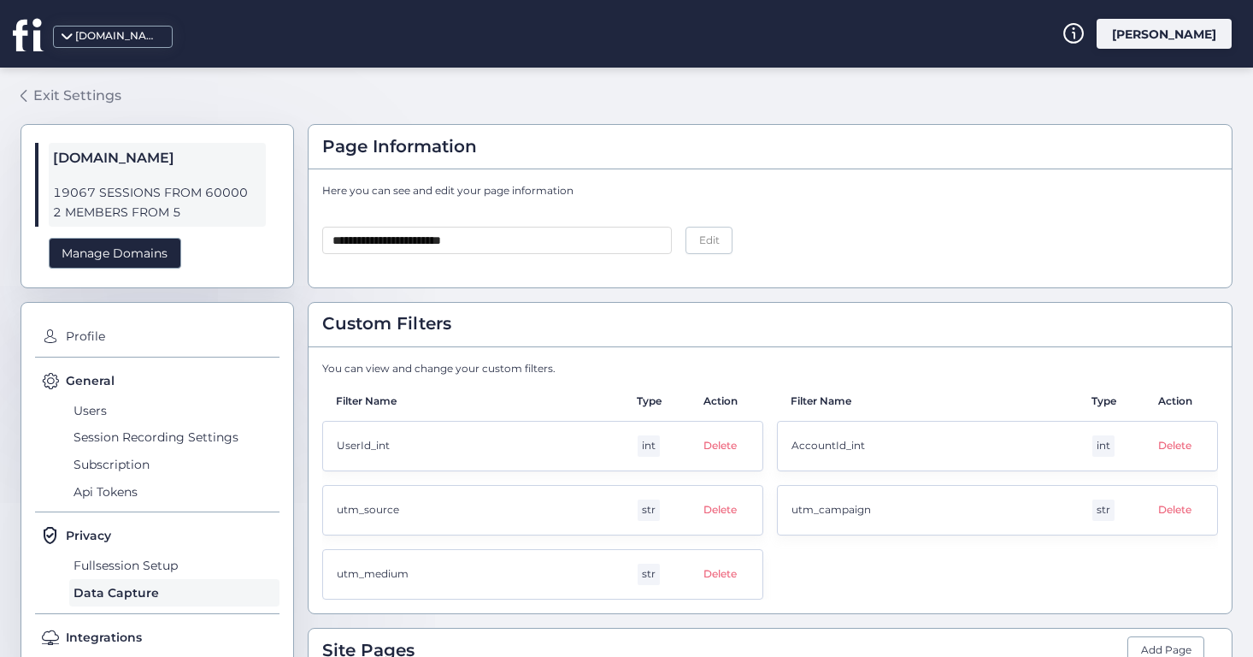 The height and width of the screenshot is (657, 1253). Describe the element at coordinates (71, 96) in the screenshot. I see `a: Exit Settings` at that location.